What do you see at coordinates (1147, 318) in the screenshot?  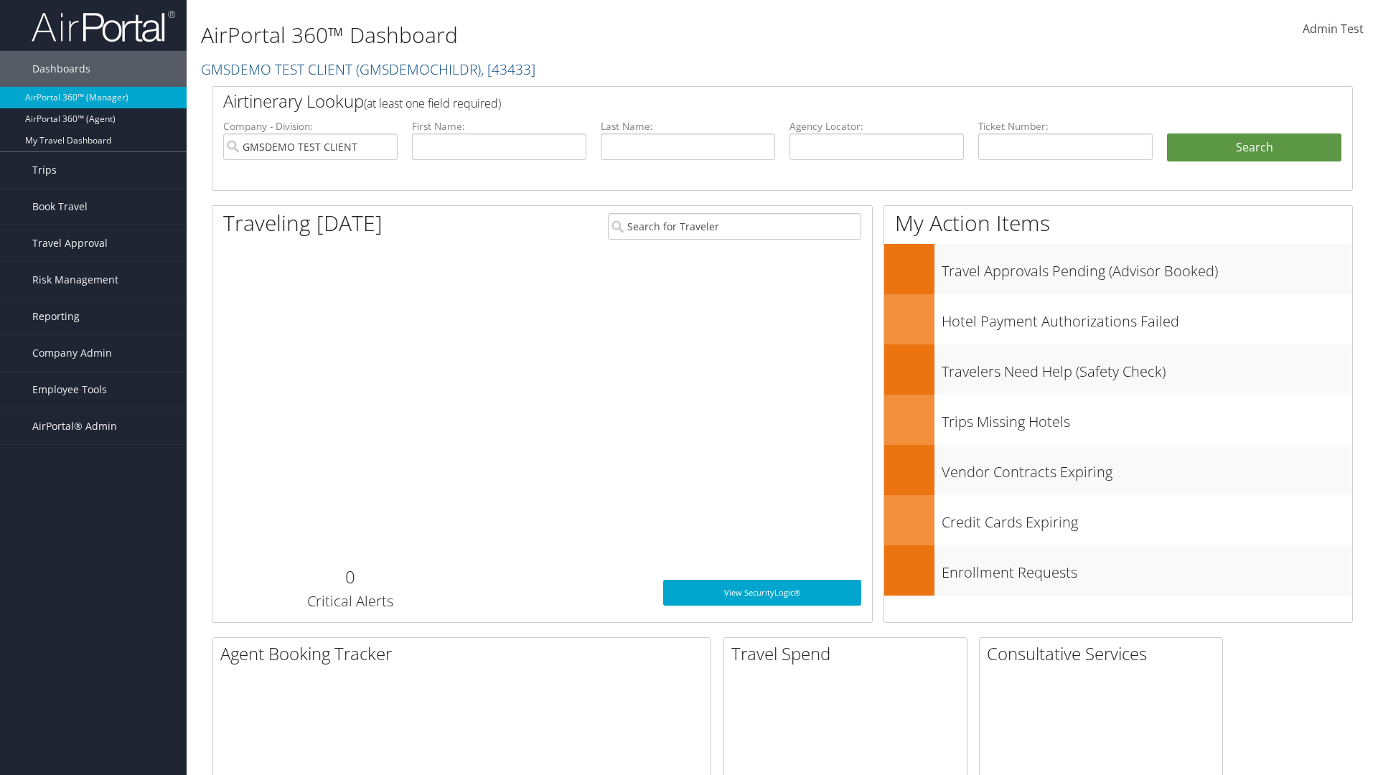 I see `h3: Hotel Payment Authorizations Failed` at bounding box center [1147, 318].